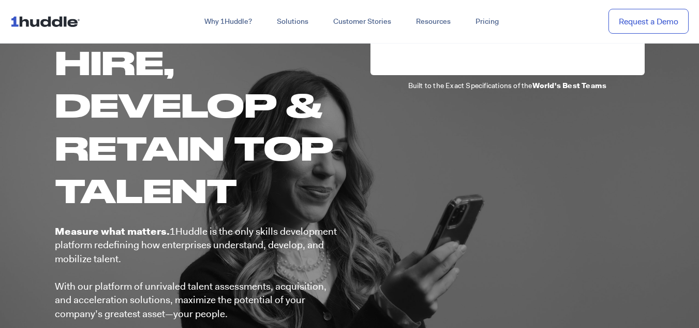  I want to click on a: Resources, so click(433, 22).